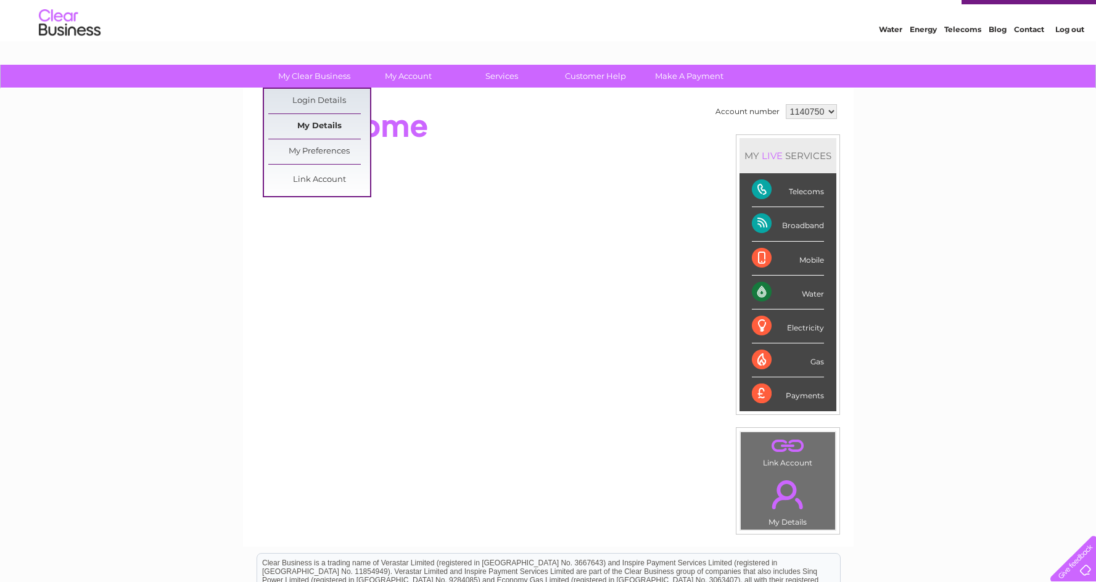  What do you see at coordinates (70, 51) in the screenshot?
I see `img: logo.png` at bounding box center [70, 51].